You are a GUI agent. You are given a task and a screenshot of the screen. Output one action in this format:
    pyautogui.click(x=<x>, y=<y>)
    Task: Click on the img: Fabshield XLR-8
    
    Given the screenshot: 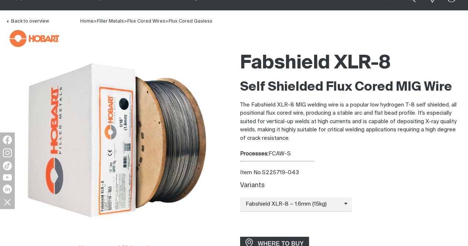 What is the action you would take?
    pyautogui.click(x=117, y=140)
    